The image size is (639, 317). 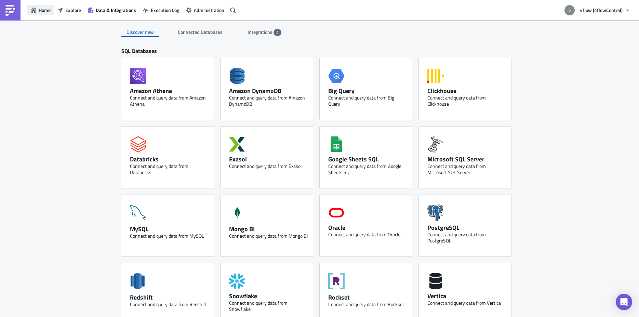 I want to click on div: Mongo BI, so click(x=268, y=229).